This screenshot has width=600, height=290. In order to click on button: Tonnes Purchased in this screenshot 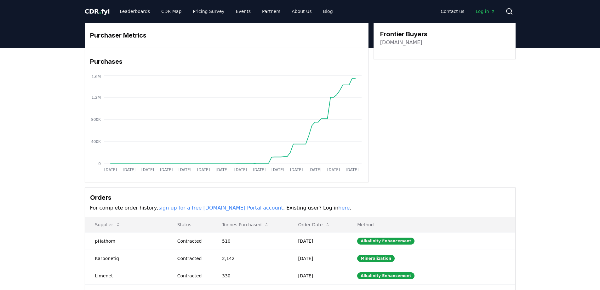, I will do `click(245, 224)`.